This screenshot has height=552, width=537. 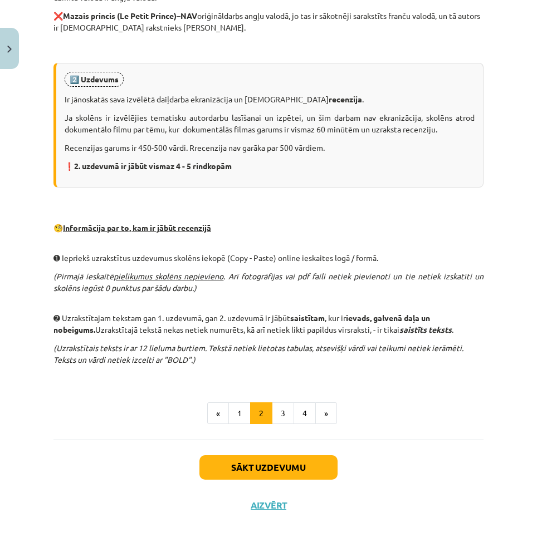 What do you see at coordinates (120, 16) in the screenshot?
I see `strong: Mazais princis (Le Petit Prince)` at bounding box center [120, 16].